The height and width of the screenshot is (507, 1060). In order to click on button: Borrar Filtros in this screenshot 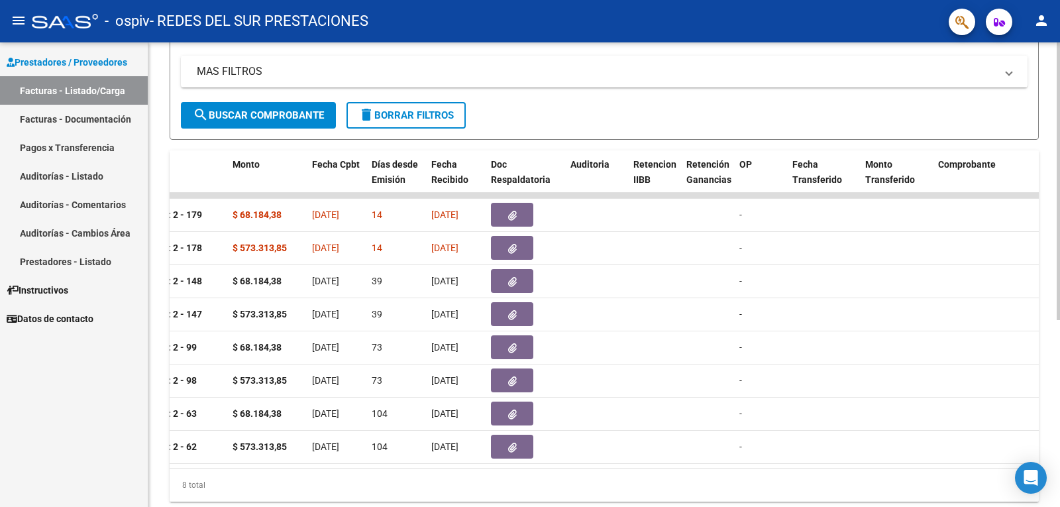, I will do `click(406, 115)`.